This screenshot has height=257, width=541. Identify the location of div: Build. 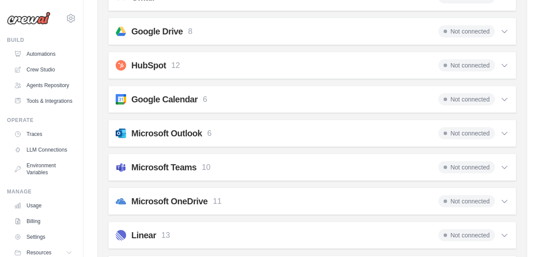
(41, 40).